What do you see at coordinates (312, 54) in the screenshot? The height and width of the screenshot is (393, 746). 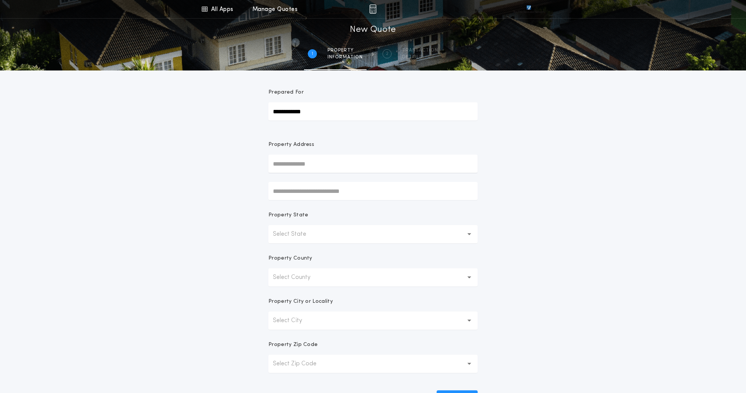 I see `h2: 1` at bounding box center [312, 54].